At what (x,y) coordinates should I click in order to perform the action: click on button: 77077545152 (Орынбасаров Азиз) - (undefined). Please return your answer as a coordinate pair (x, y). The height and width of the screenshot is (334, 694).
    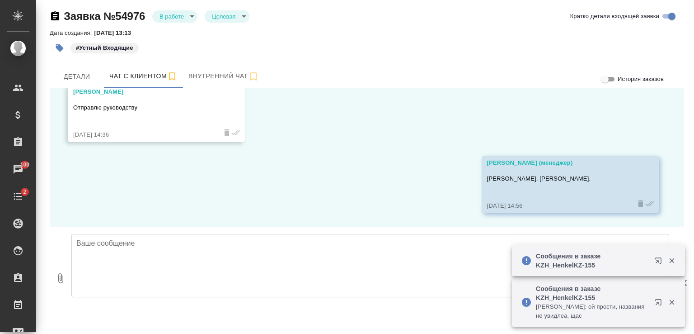
    Looking at the image, I should click on (143, 76).